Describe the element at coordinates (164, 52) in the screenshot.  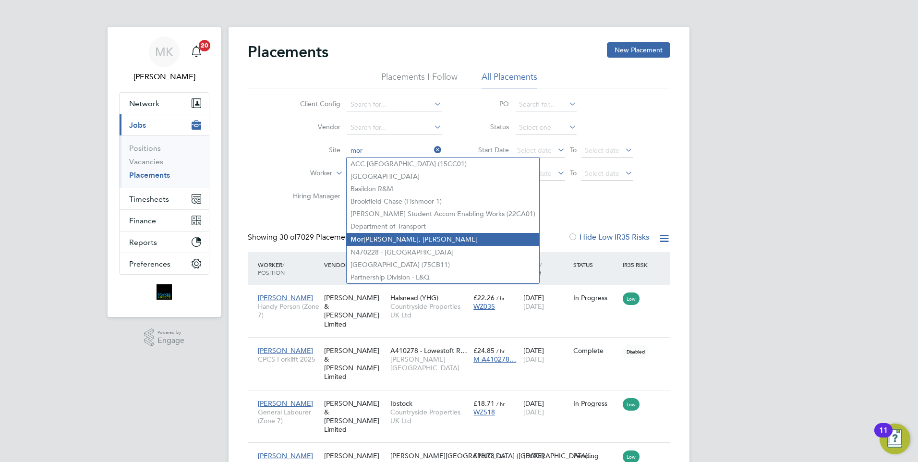
I see `span: MK` at that location.